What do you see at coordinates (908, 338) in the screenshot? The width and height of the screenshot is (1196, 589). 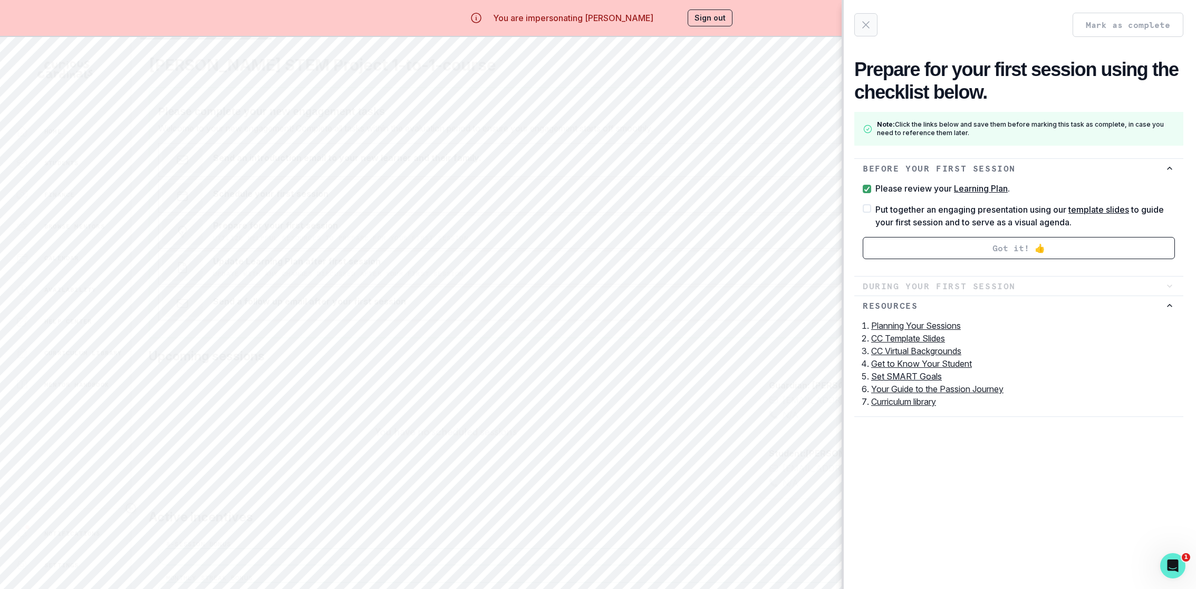 I see `a: CC Template Slides` at bounding box center [908, 338].